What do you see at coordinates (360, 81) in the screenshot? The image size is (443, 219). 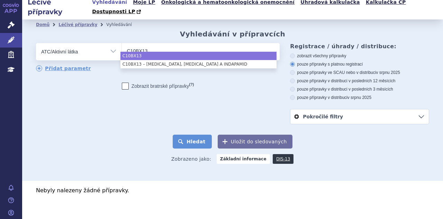 I see `label: pouze přípravky v distribuci v posledních 12 měsících` at bounding box center [360, 81].